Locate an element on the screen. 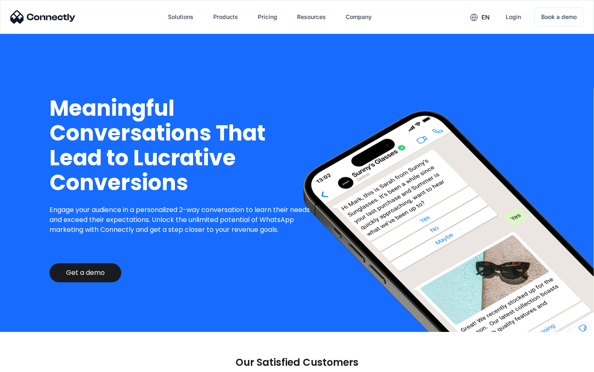  a: Pricing is located at coordinates (267, 17).